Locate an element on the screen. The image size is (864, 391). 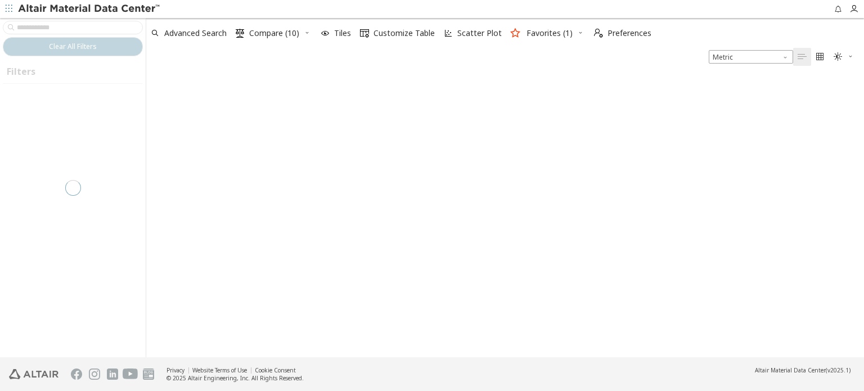
span: Altair Material Data Center is located at coordinates (790, 370).